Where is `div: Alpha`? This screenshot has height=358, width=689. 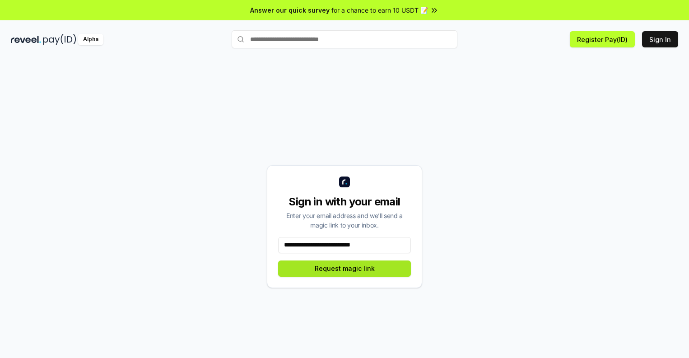 div: Alpha is located at coordinates (91, 39).